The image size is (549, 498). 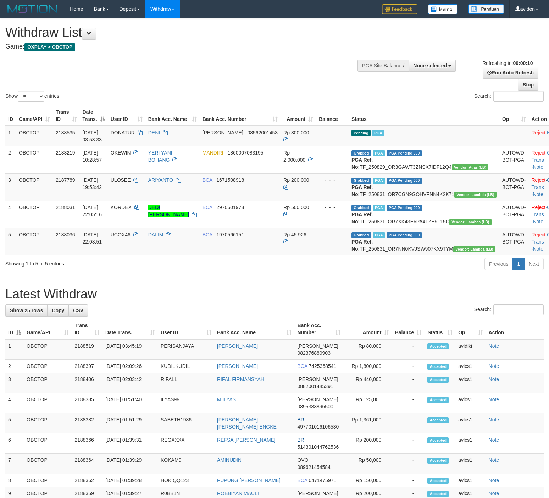 What do you see at coordinates (123, 133) in the screenshot?
I see `span: DONATUR` at bounding box center [123, 133].